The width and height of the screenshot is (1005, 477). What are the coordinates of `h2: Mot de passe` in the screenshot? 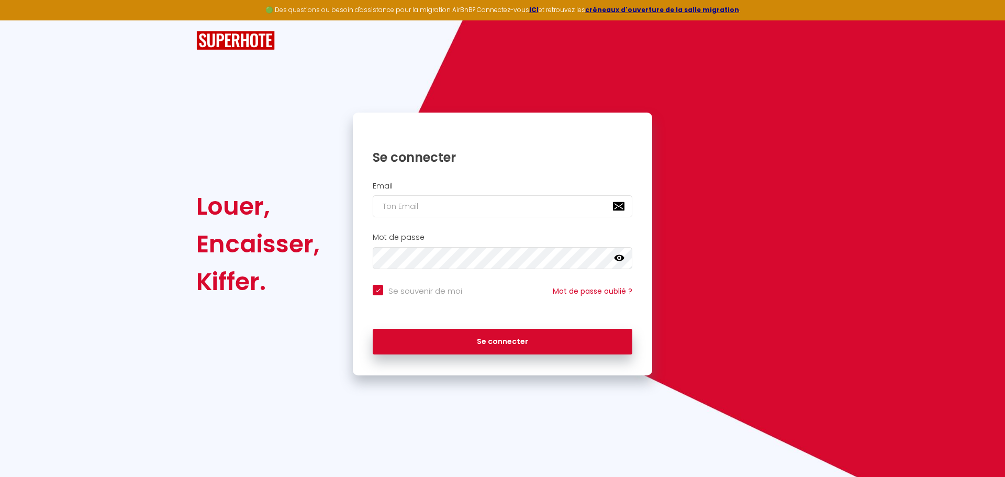 It's located at (503, 237).